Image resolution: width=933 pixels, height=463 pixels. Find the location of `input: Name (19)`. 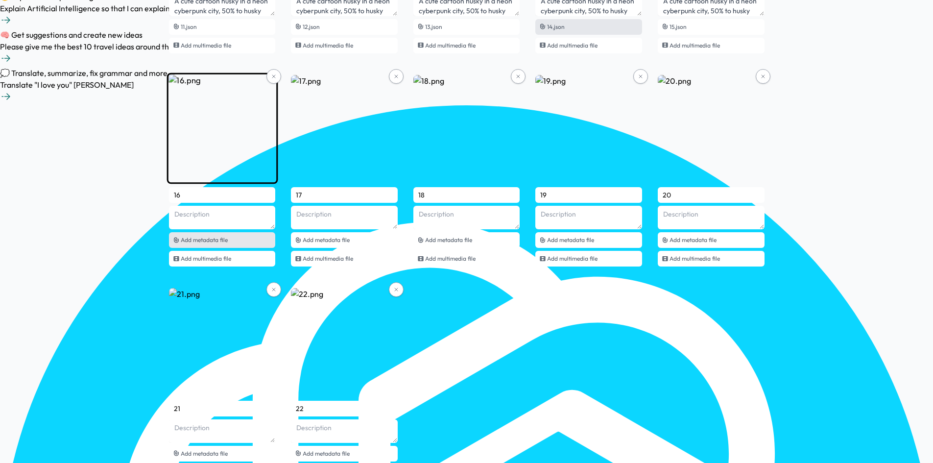

input: Name (19) is located at coordinates (588, 195).